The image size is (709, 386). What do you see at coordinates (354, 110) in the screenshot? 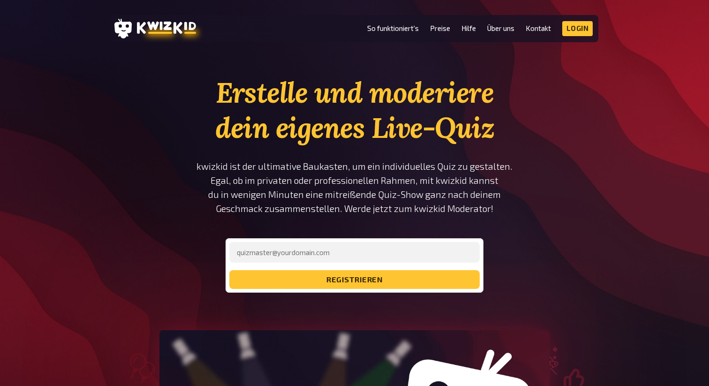
I see `h1: Erstelle und moderiere dein eigenes Live-Quiz` at bounding box center [354, 110].